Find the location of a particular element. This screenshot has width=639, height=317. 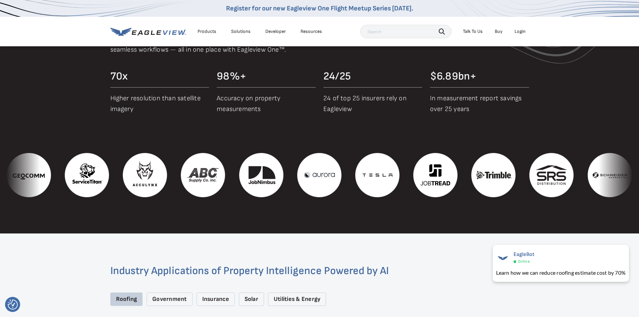

div: Learn how we can reduce roofing estimate cost by 70% is located at coordinates (561, 273).